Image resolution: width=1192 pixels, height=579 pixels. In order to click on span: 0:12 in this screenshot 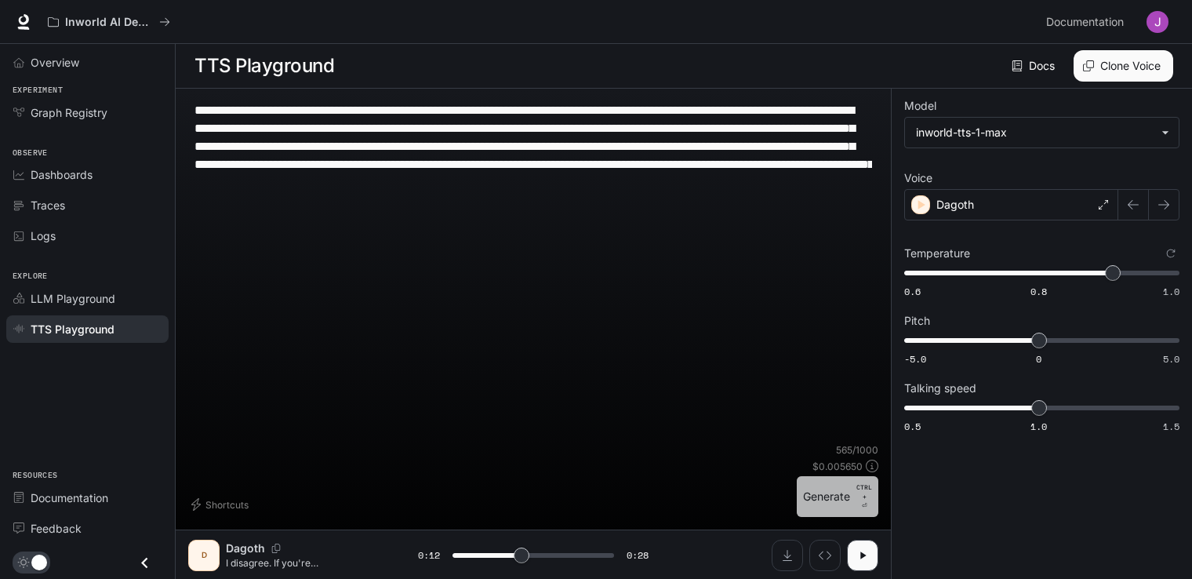, I will do `click(429, 555)`.